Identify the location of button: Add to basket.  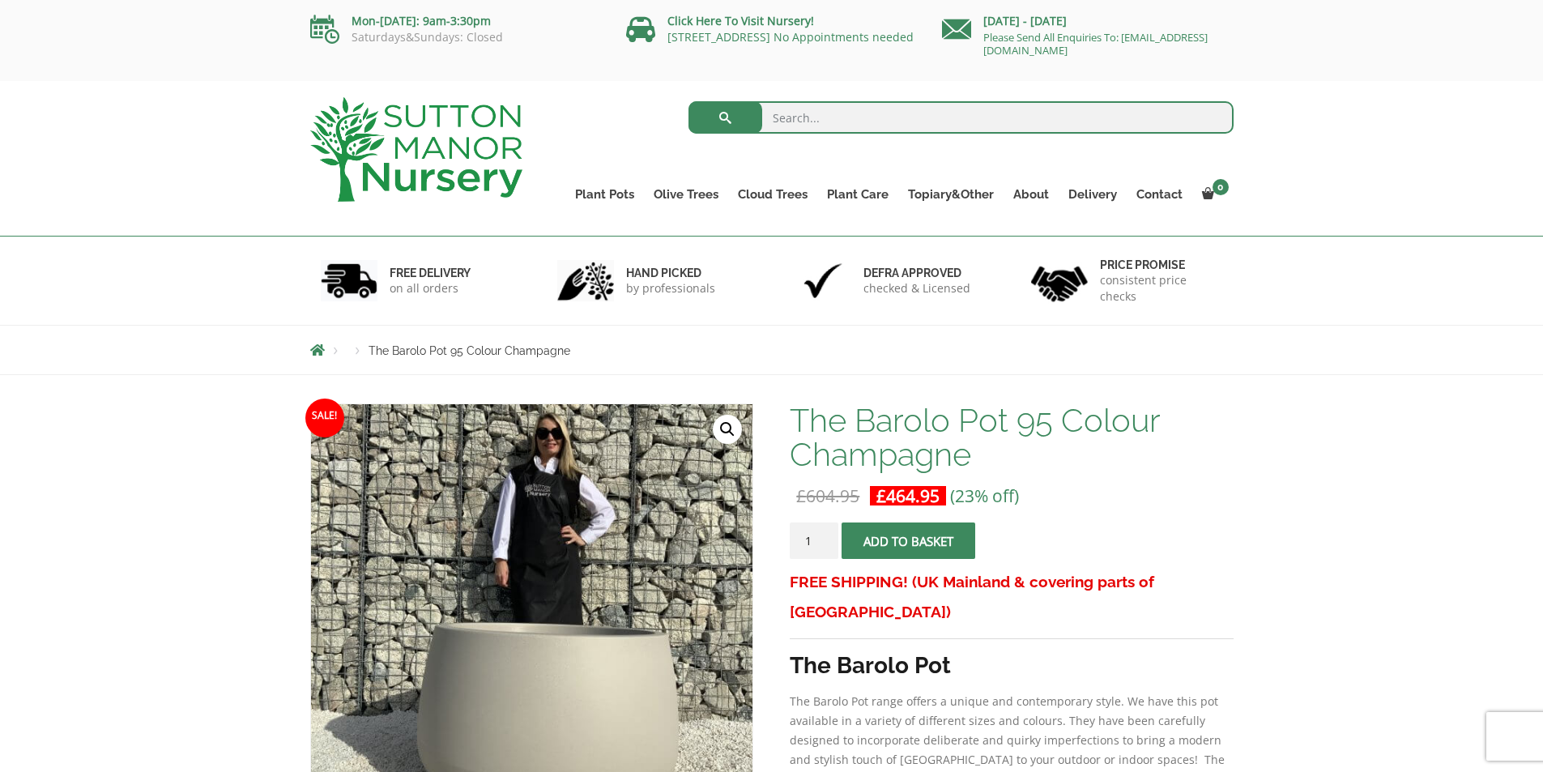
(908, 540).